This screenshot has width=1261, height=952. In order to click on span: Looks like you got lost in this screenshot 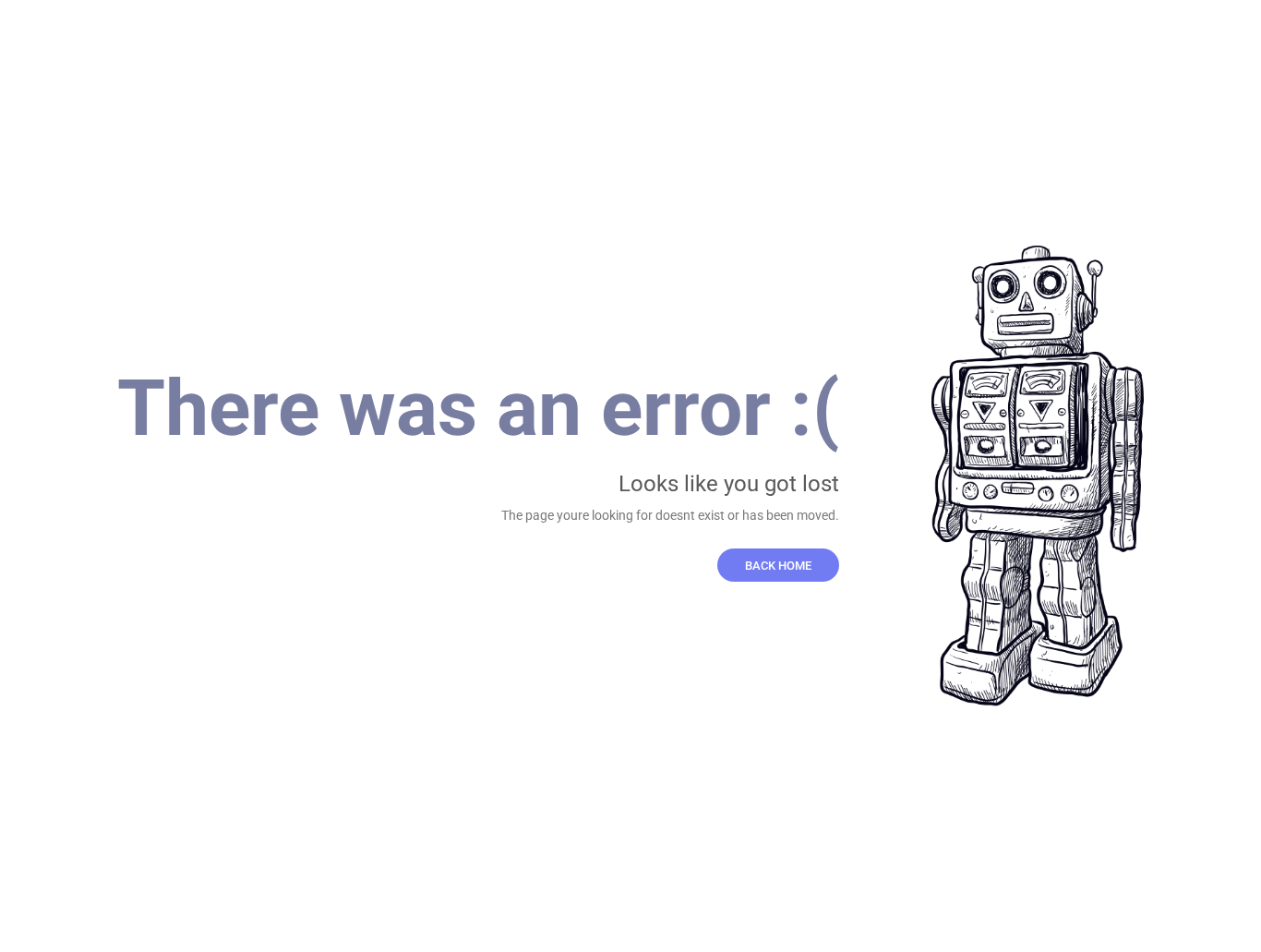, I will do `click(728, 484)`.